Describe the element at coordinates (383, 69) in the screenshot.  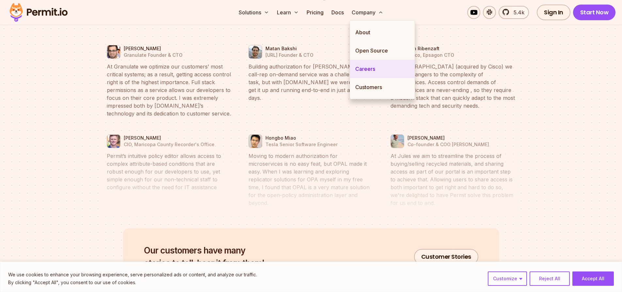
I see `a: Careers` at that location.